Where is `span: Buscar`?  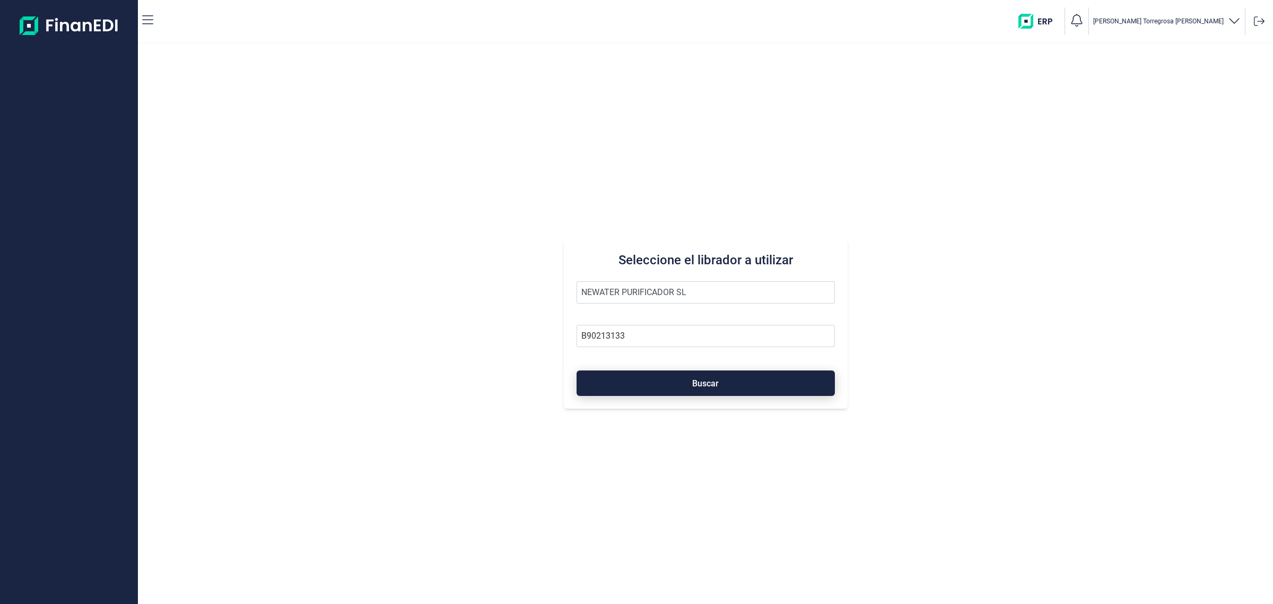
span: Buscar is located at coordinates (706, 383).